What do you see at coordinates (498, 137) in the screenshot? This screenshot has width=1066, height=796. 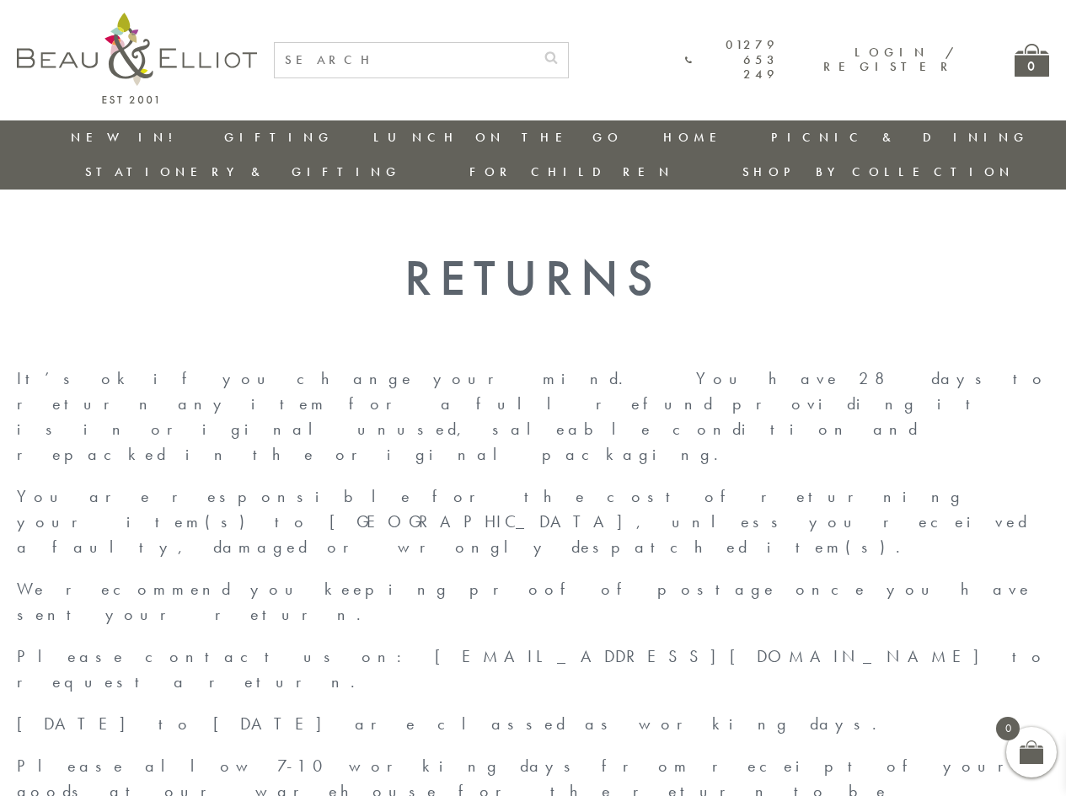 I see `a: Lunch On The Go` at bounding box center [498, 137].